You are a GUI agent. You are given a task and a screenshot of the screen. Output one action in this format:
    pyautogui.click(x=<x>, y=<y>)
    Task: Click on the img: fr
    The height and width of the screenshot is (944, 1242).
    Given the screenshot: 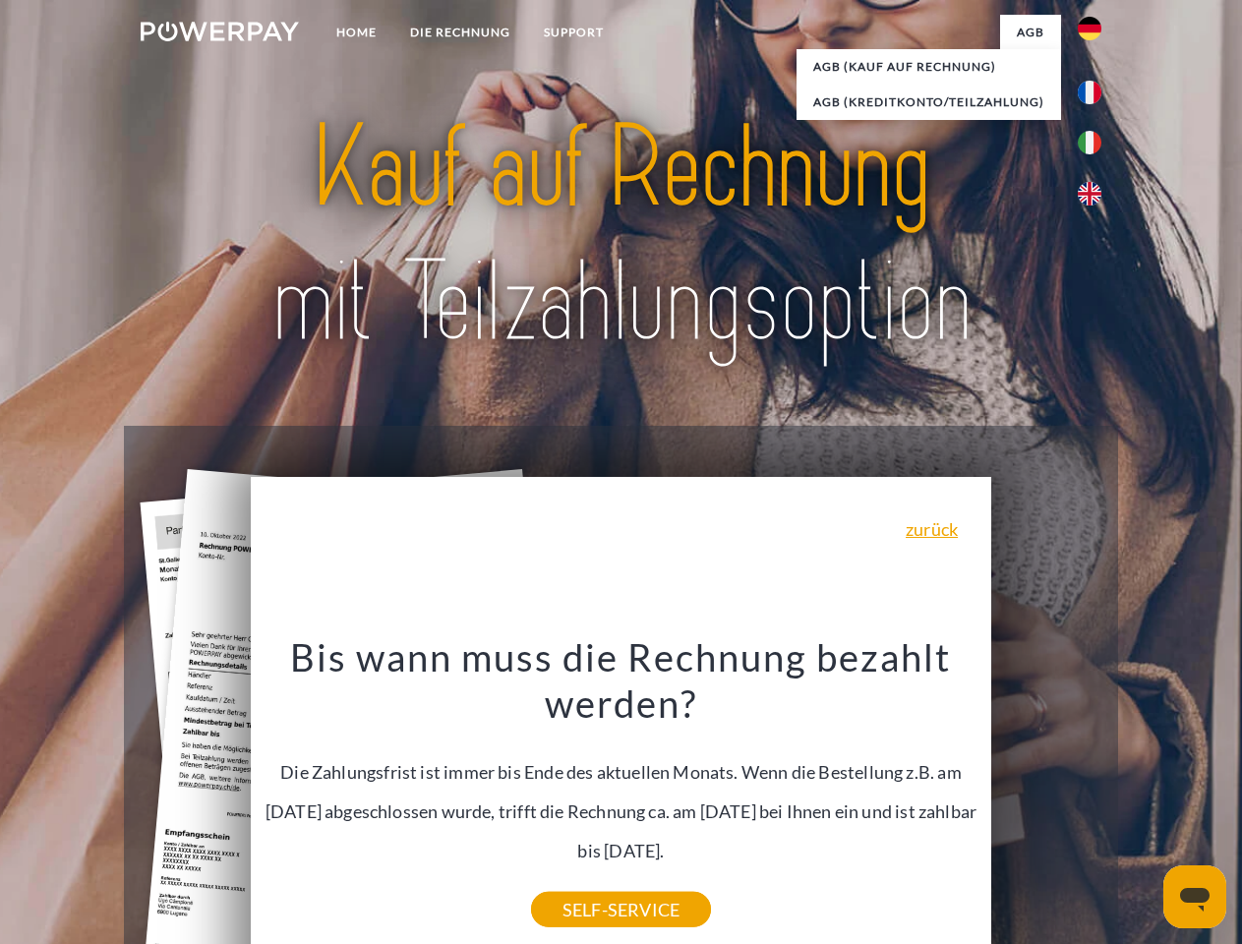 What is the action you would take?
    pyautogui.click(x=1090, y=92)
    